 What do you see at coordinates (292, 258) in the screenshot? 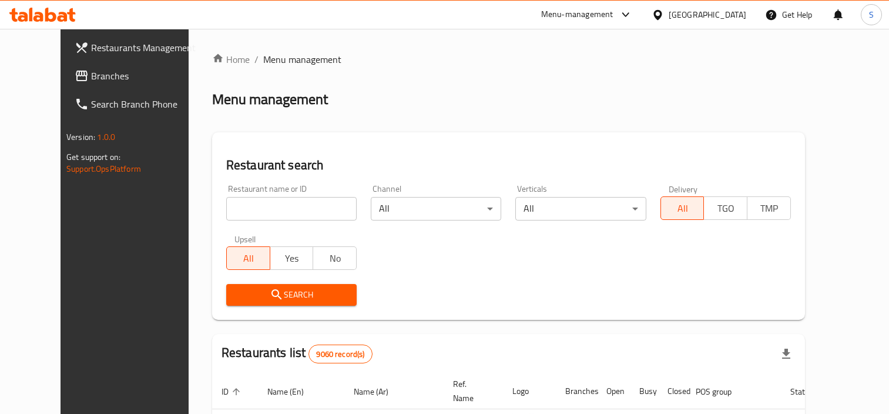
I see `span: Yes` at bounding box center [292, 258].